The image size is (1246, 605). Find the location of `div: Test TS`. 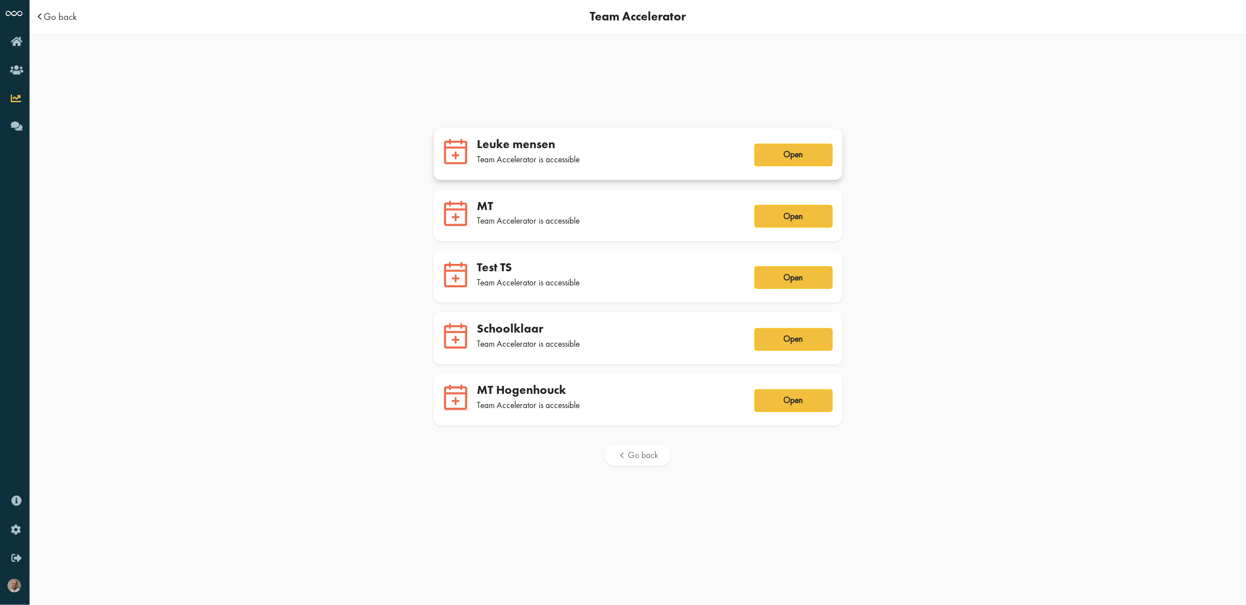

div: Test TS is located at coordinates (609, 267).